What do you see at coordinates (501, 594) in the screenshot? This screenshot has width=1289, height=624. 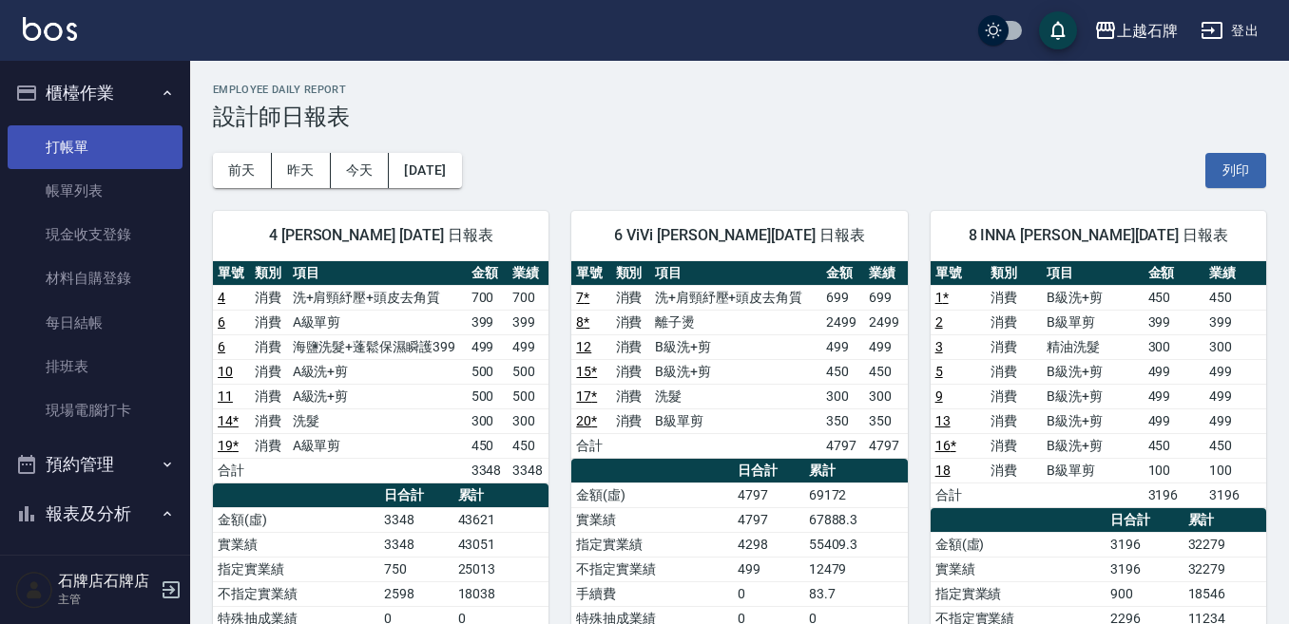 I see `td: 18038` at bounding box center [501, 594].